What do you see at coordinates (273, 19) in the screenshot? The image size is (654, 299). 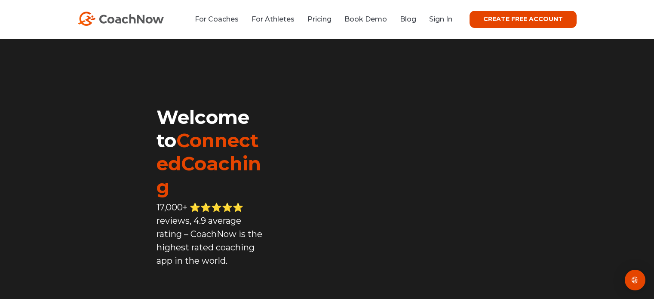 I see `a: For Athletes` at bounding box center [273, 19].